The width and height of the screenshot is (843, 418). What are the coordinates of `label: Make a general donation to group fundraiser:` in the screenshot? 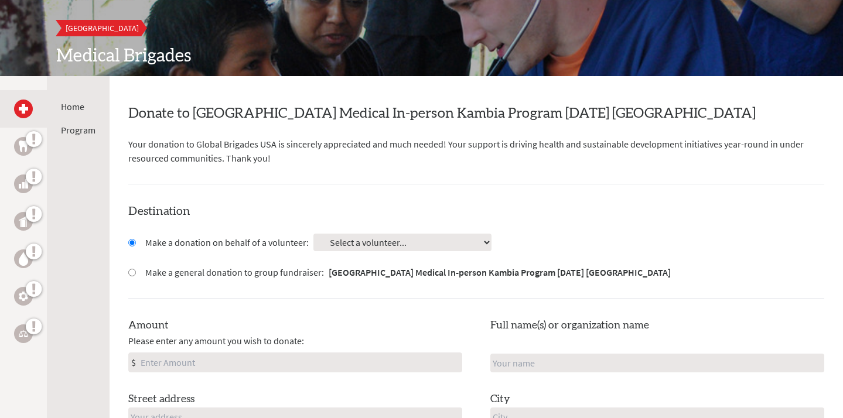 It's located at (408, 273).